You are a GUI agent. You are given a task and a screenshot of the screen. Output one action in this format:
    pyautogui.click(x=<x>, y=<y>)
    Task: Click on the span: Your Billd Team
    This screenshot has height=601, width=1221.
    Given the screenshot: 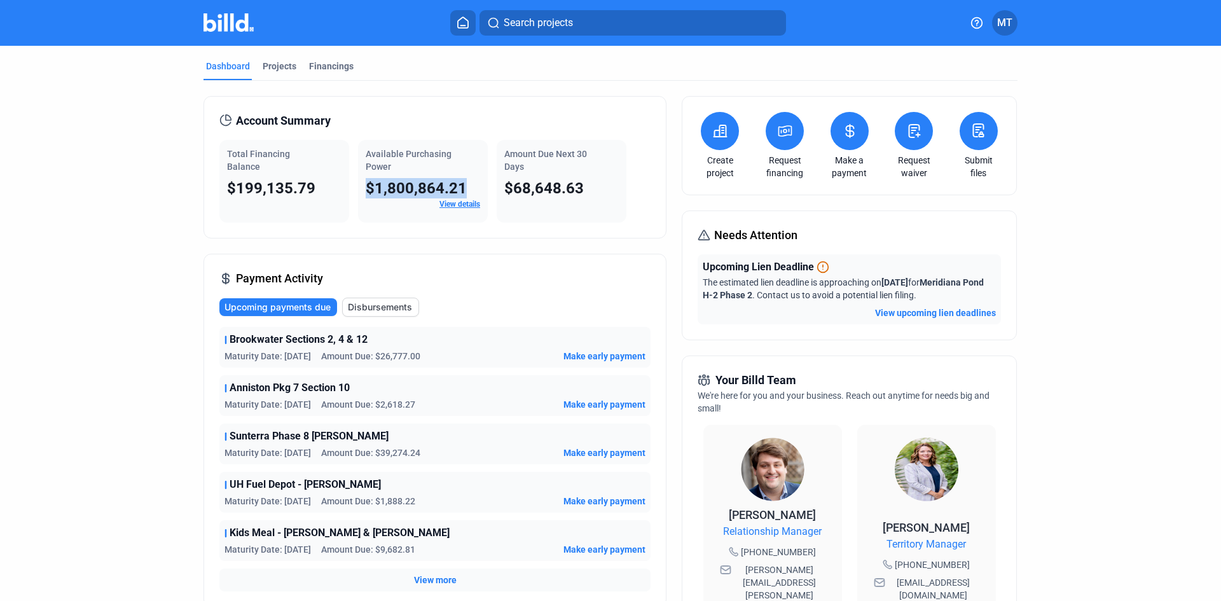 What is the action you would take?
    pyautogui.click(x=756, y=380)
    